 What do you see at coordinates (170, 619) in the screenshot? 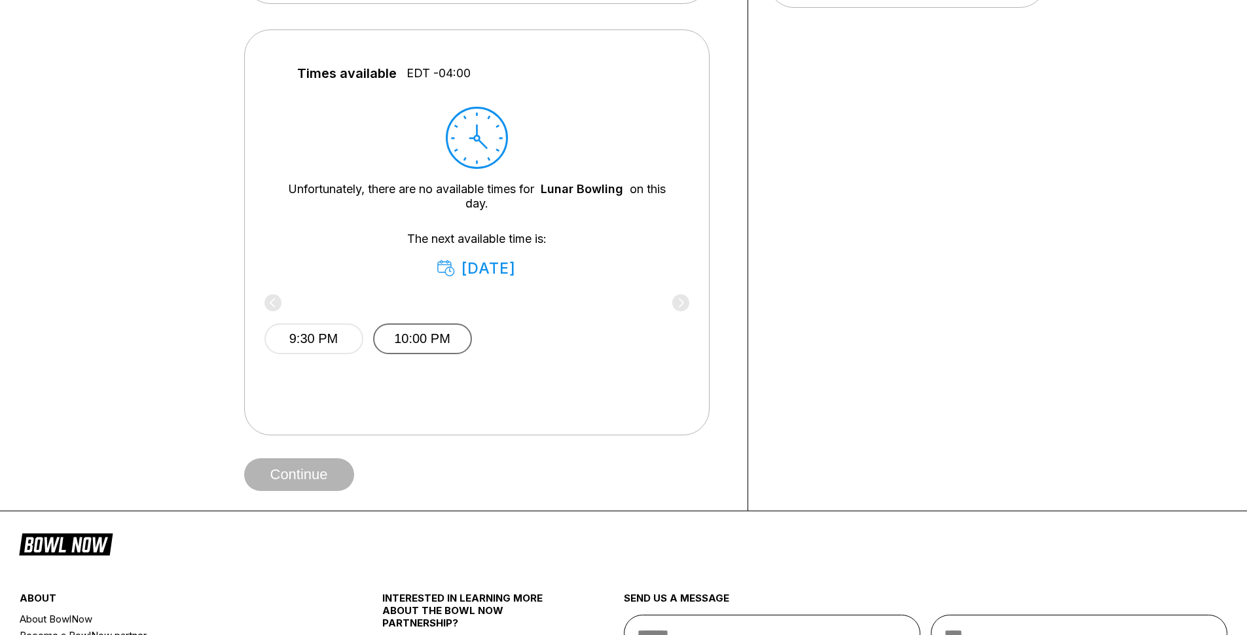
I see `a: About BowlNow` at bounding box center [170, 619].